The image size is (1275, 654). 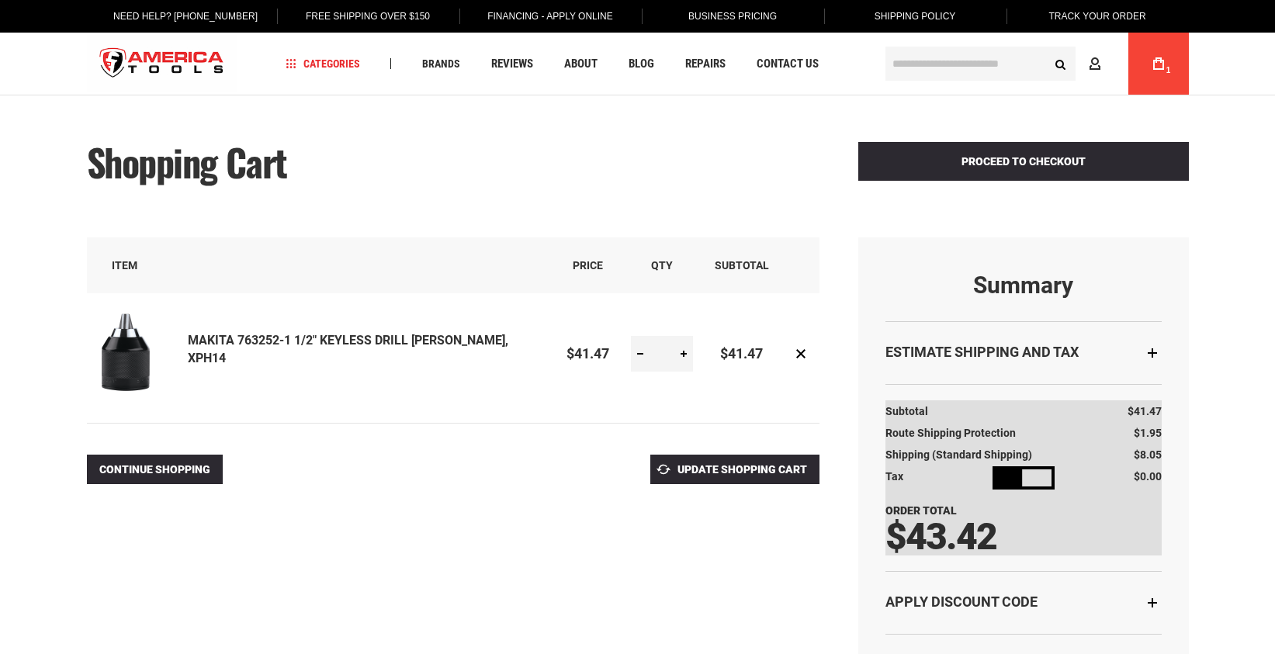 What do you see at coordinates (126, 352) in the screenshot?
I see `img: MAKITA 763252-1 1/2" KEYLESS DRILL CHUCK, XPH14` at bounding box center [126, 352].